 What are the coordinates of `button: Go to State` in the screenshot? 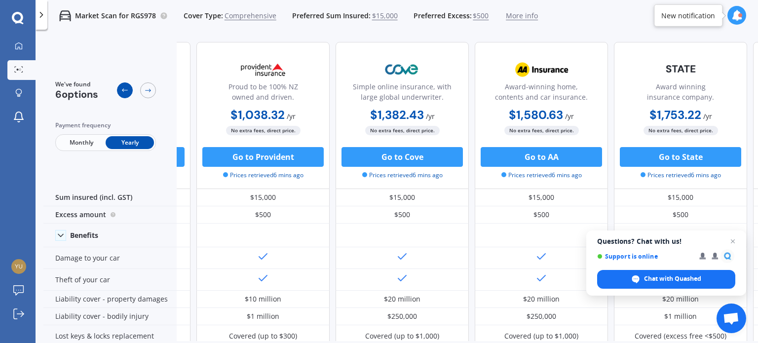 It's located at (680, 157).